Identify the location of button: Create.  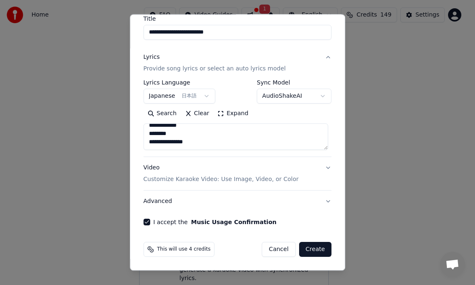
(315, 250).